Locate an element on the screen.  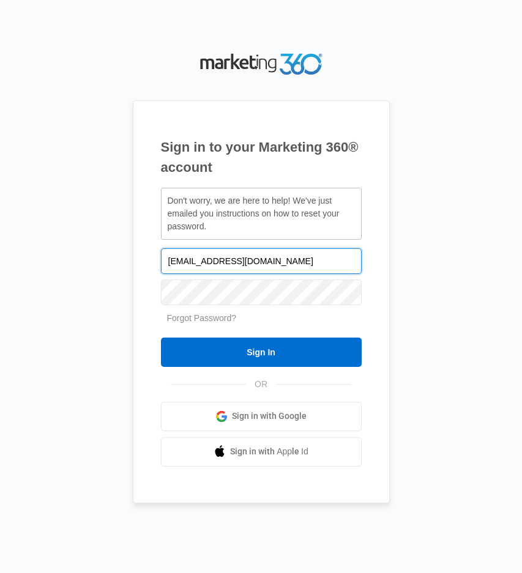
span: Sign in with Google is located at coordinates (269, 416).